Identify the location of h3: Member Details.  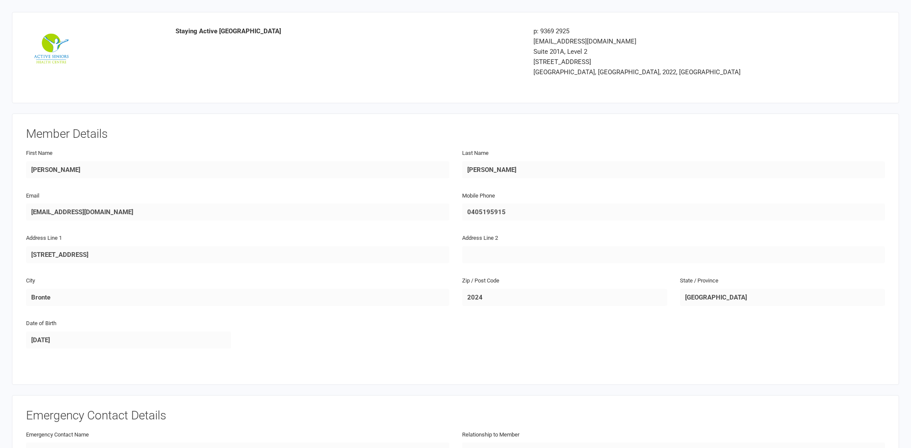
(455, 134).